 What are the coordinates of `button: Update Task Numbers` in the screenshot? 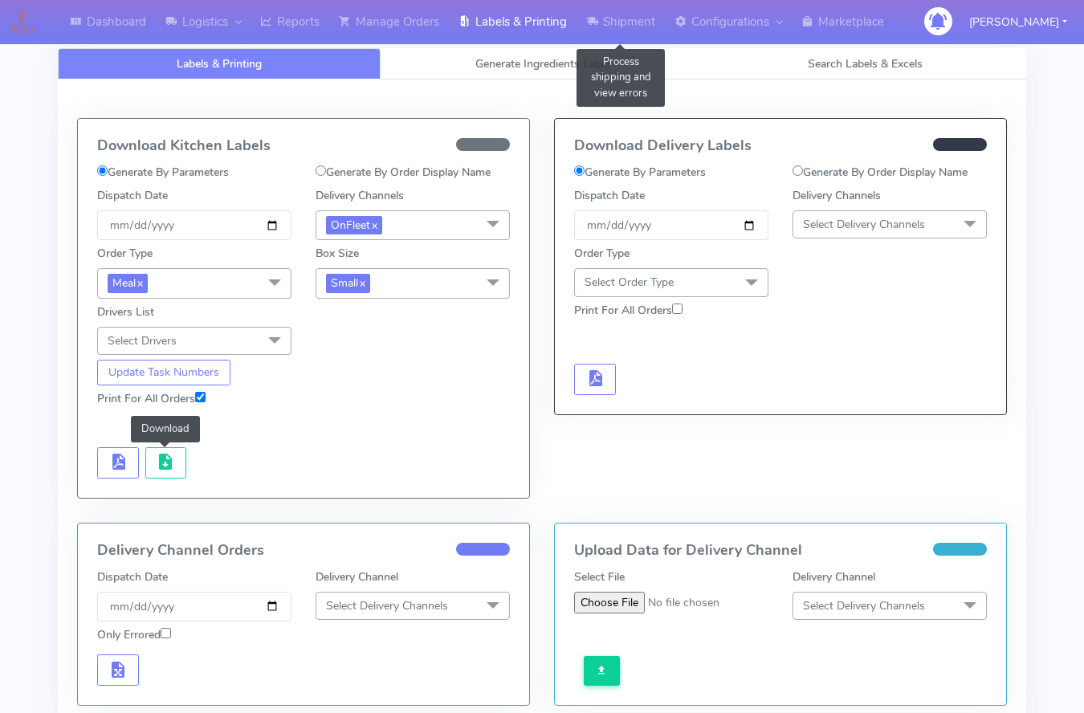 It's located at (164, 373).